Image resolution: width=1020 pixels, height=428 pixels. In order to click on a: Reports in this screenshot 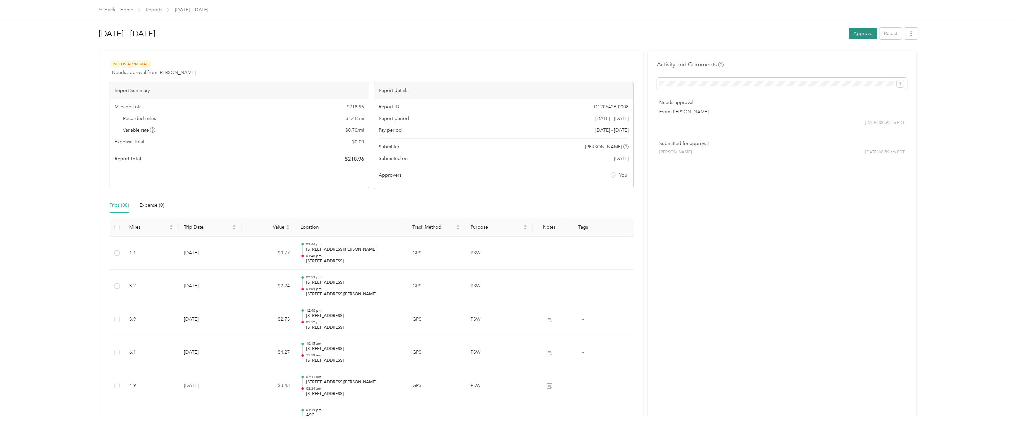, I will do `click(154, 10)`.